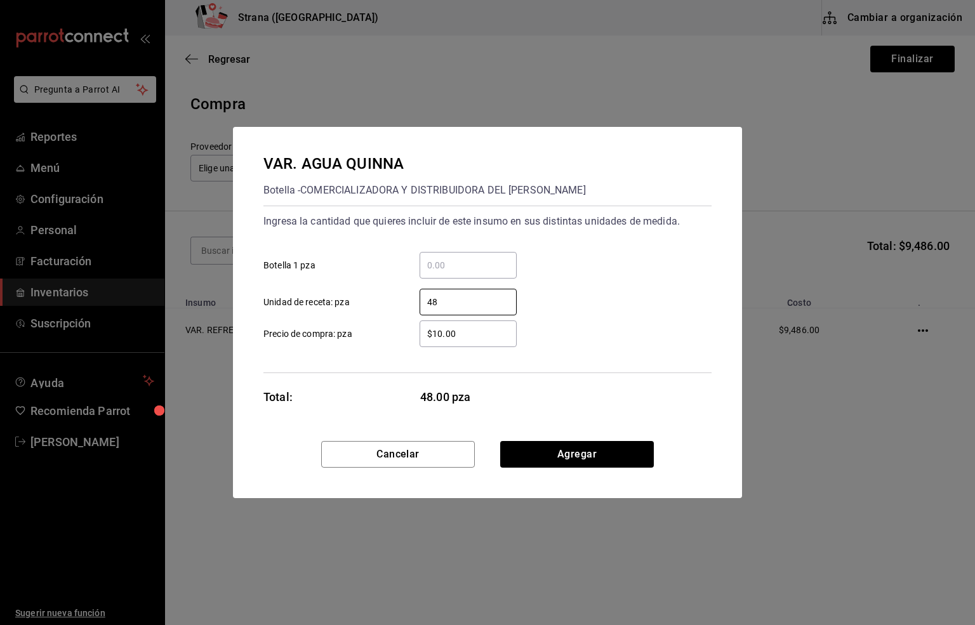  What do you see at coordinates (487, 221) in the screenshot?
I see `div: Ingresa la cantidad que quieres incluir de este insumo en sus distintas unidades de medida.` at bounding box center [487, 221].